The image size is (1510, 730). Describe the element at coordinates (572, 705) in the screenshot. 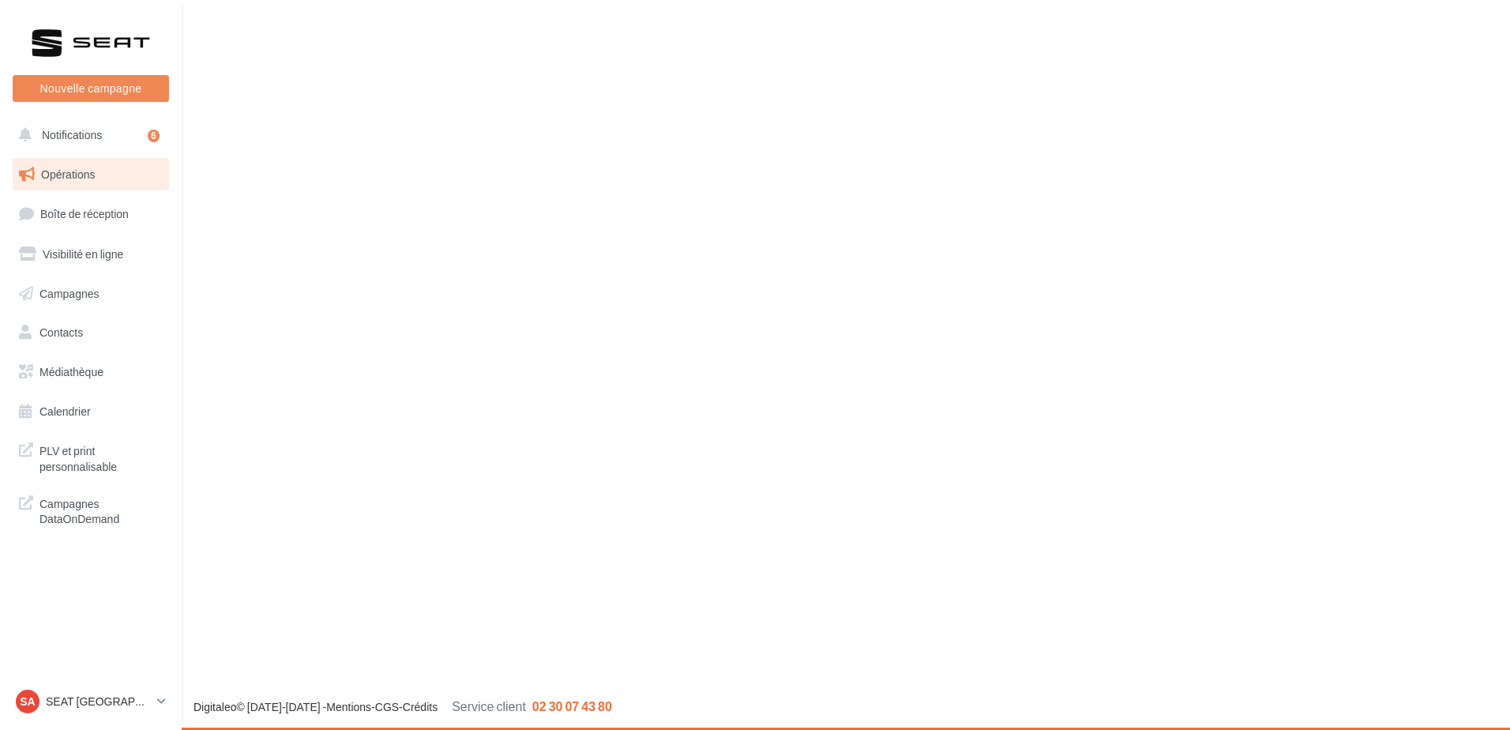

I see `span: 02 30 07 43 80` at that location.